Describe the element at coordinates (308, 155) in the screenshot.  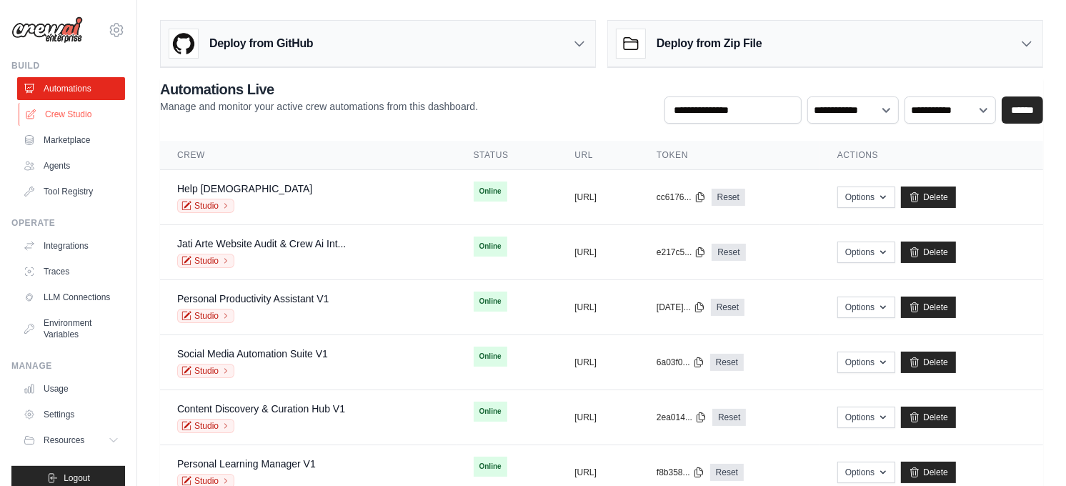
I see `th: Crew` at that location.